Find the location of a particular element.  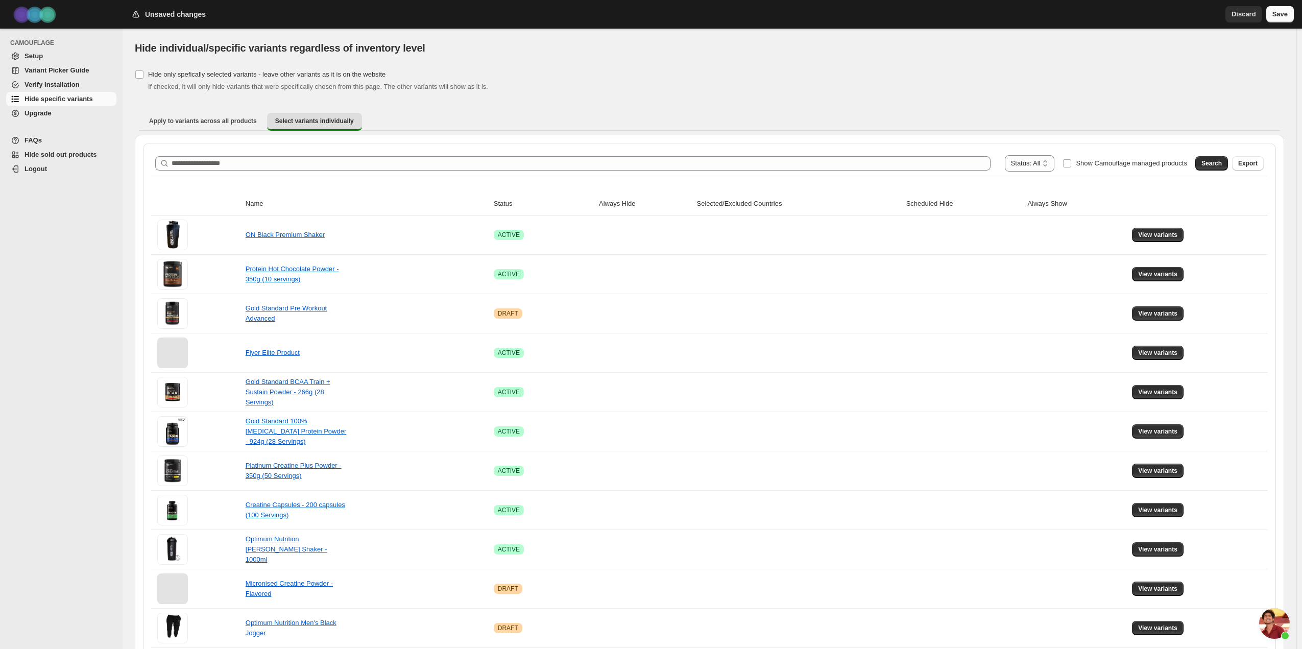

span: Hide individual/specific variants regardless of inventory level is located at coordinates (280, 48).